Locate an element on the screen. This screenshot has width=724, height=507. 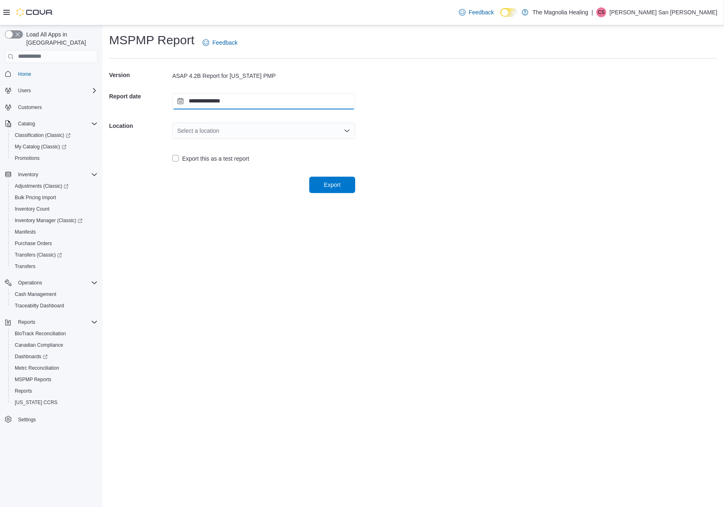
span: Dark Mode is located at coordinates (500, 17).